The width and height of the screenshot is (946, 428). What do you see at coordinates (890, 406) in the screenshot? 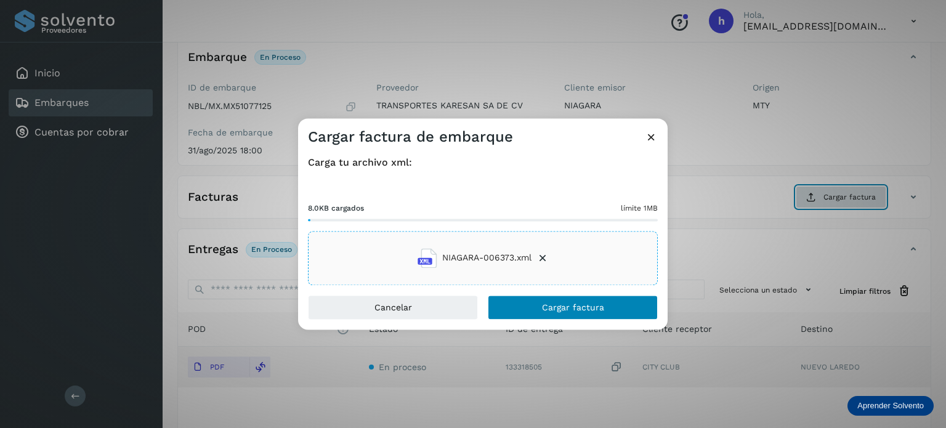
I see `div: Aprender Solvento` at bounding box center [890, 406].